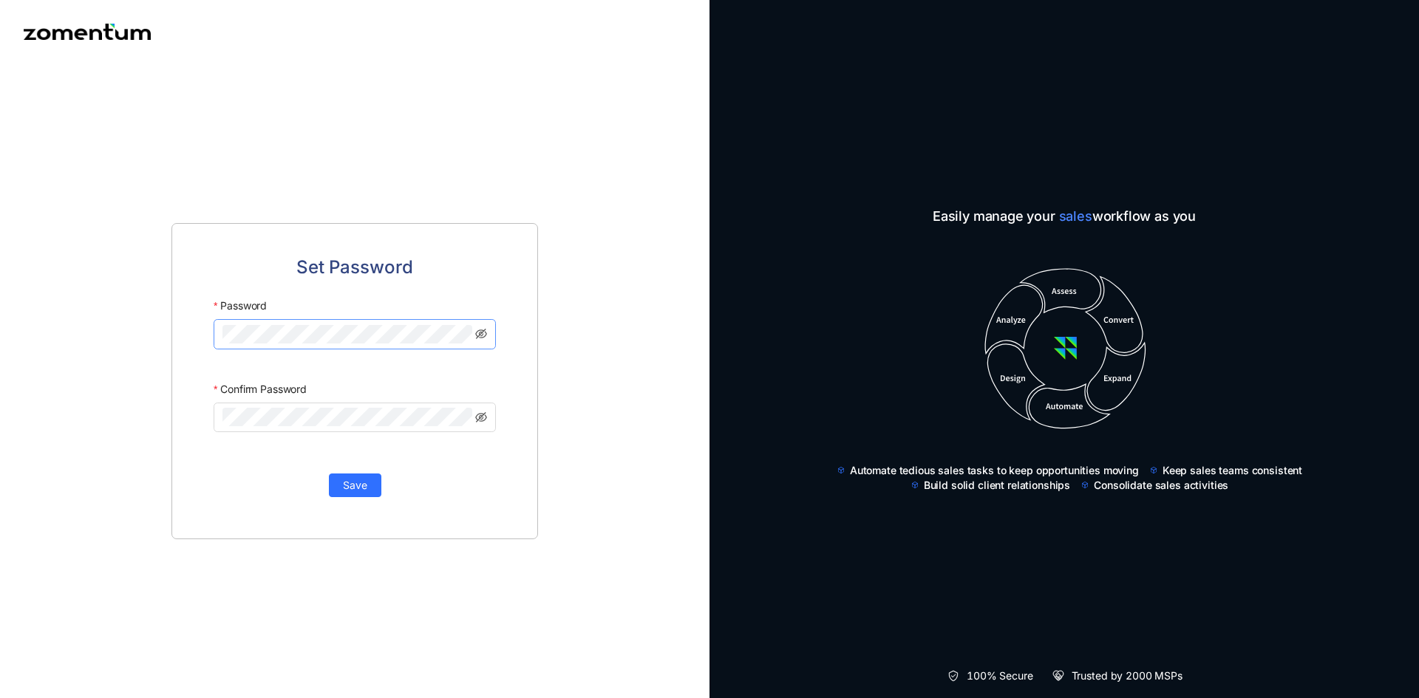  I want to click on span: Set Password, so click(355, 268).